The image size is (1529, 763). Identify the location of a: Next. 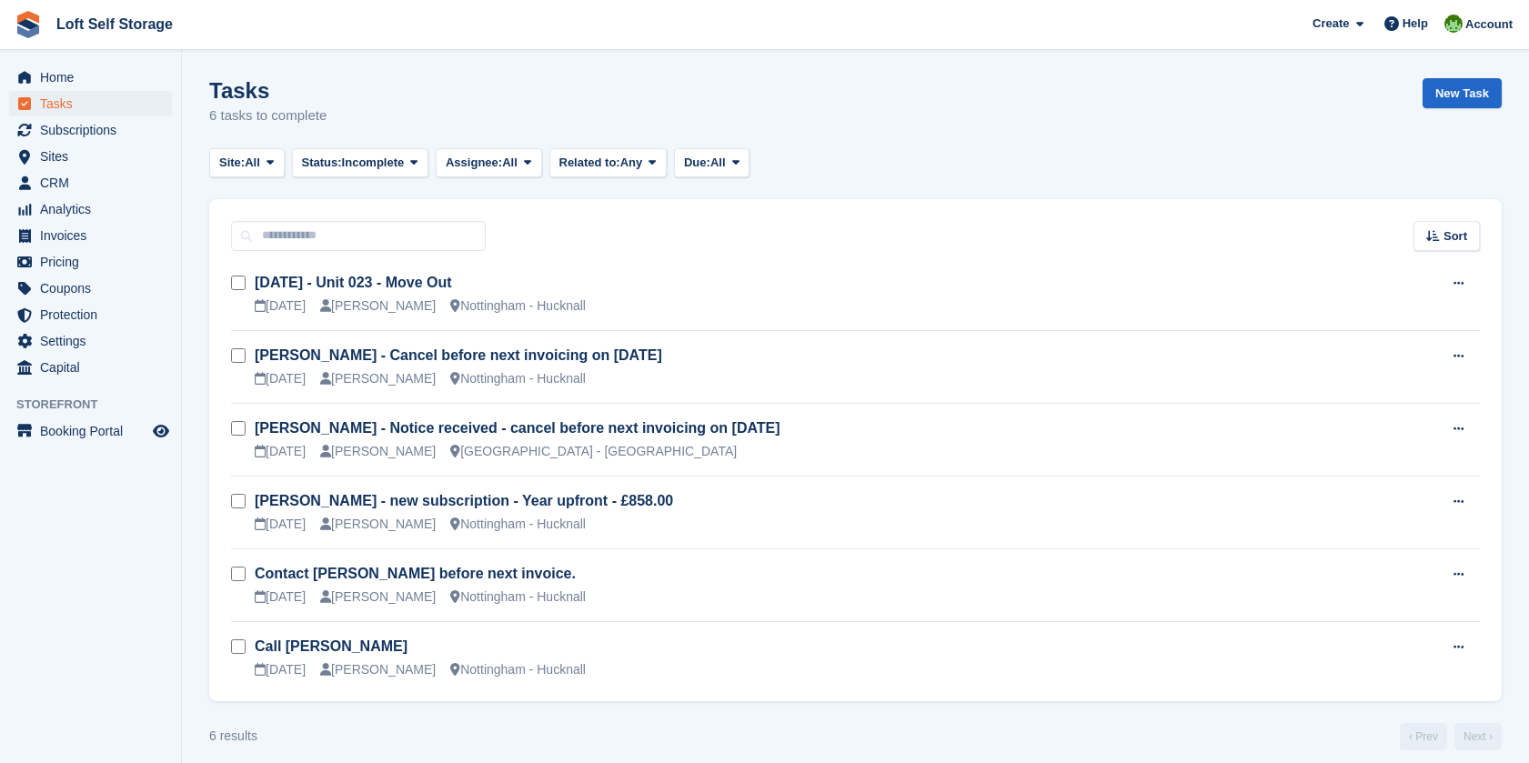
(1478, 737).